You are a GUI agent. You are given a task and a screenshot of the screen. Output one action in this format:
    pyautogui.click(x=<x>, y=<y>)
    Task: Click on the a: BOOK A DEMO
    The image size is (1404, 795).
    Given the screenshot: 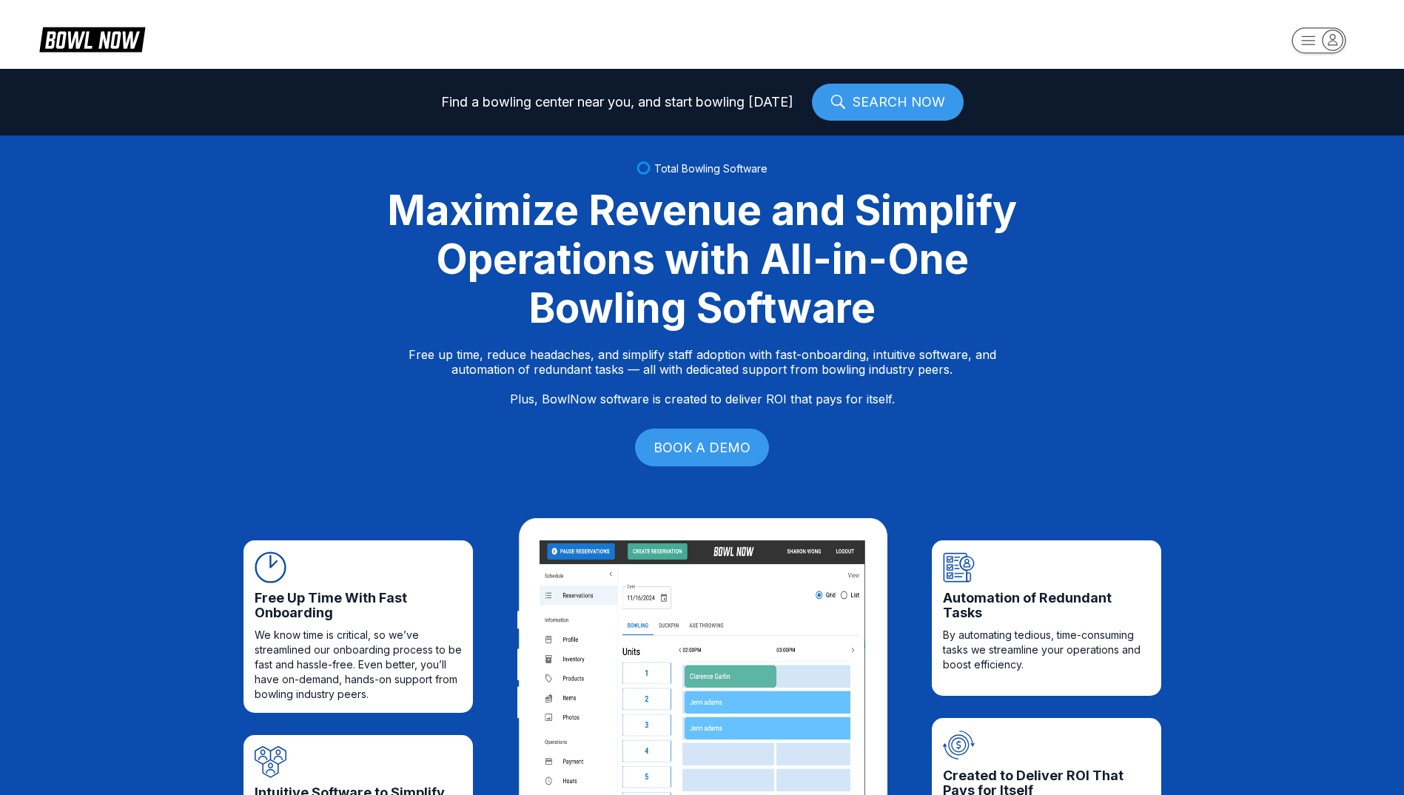 What is the action you would take?
    pyautogui.click(x=702, y=447)
    